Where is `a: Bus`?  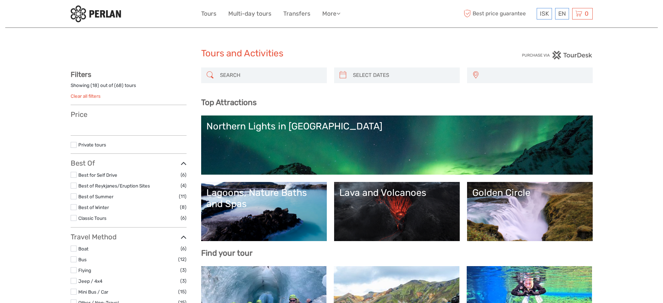
a: Bus is located at coordinates (83, 260).